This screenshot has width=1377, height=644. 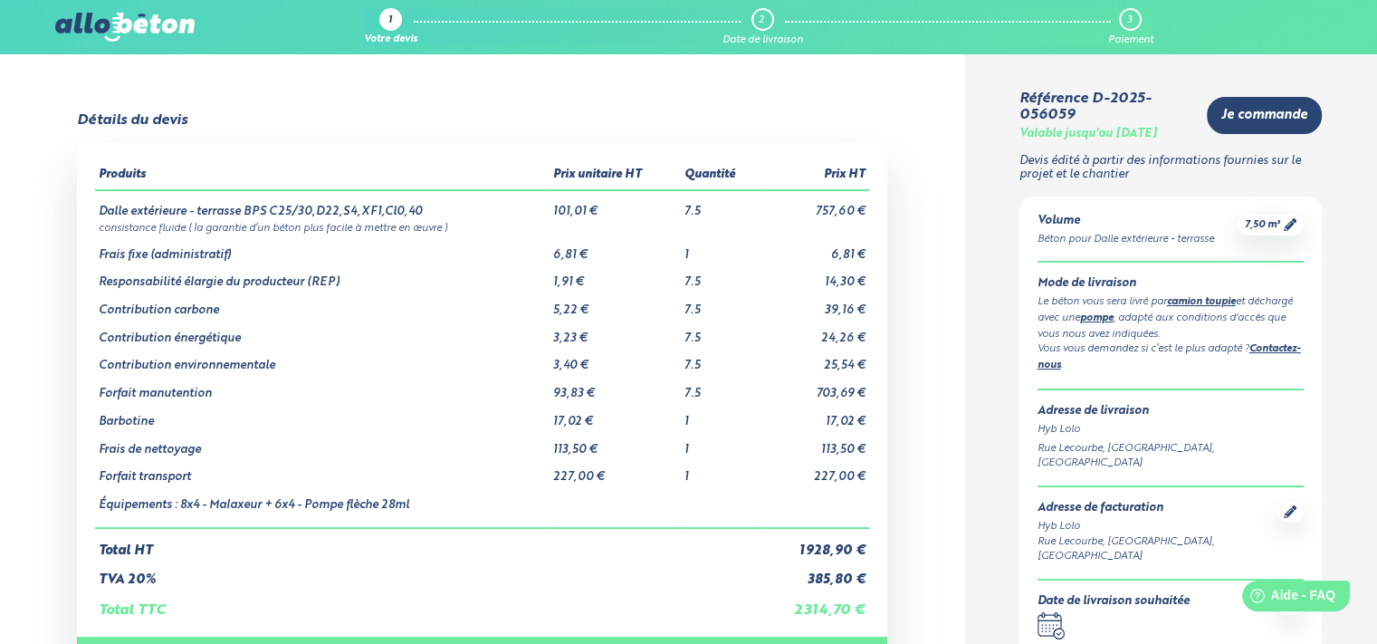 What do you see at coordinates (762, 40) in the screenshot?
I see `div: Date de livraison` at bounding box center [762, 40].